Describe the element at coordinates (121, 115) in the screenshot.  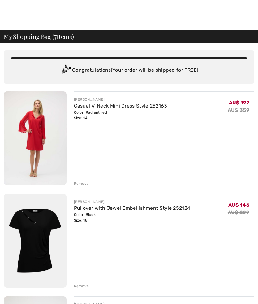
I see `div: Color: Radiant red Size: 14` at that location.